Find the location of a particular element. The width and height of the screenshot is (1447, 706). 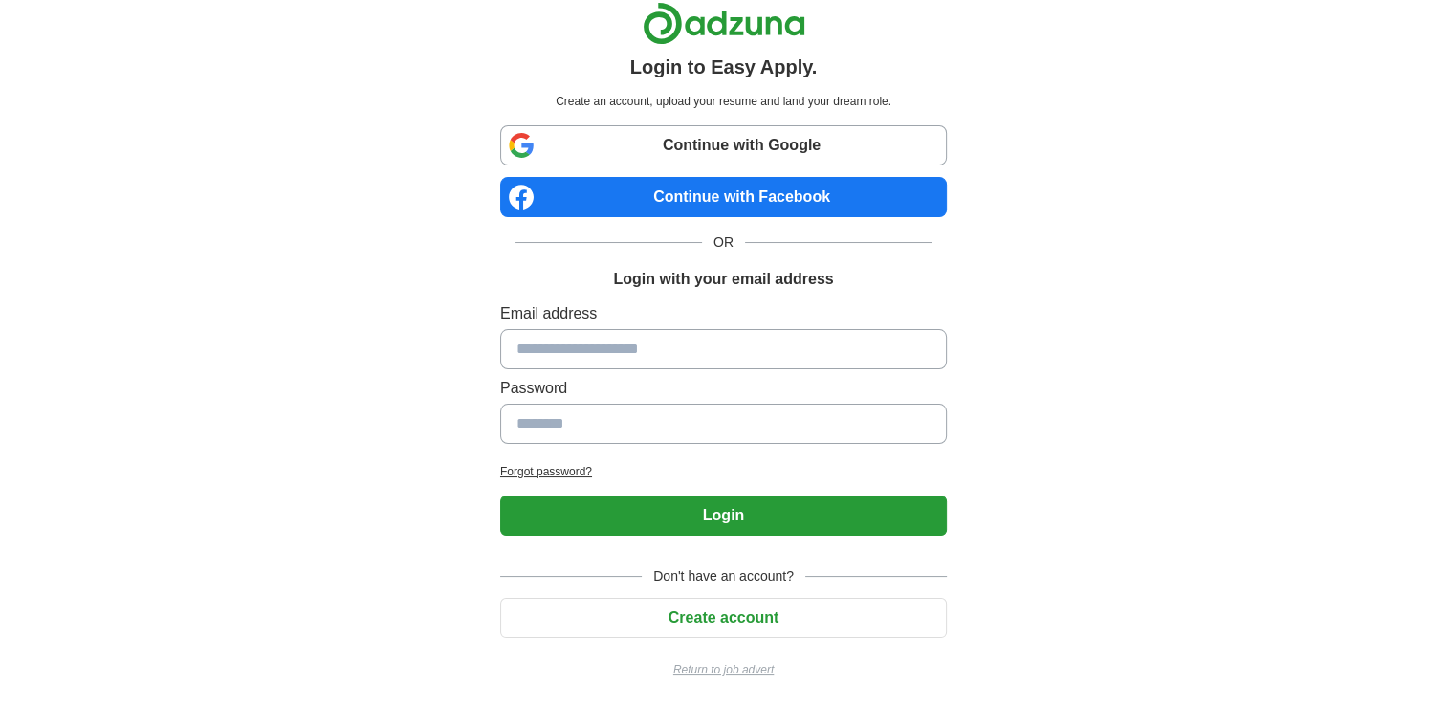

span: OR is located at coordinates (723, 242).